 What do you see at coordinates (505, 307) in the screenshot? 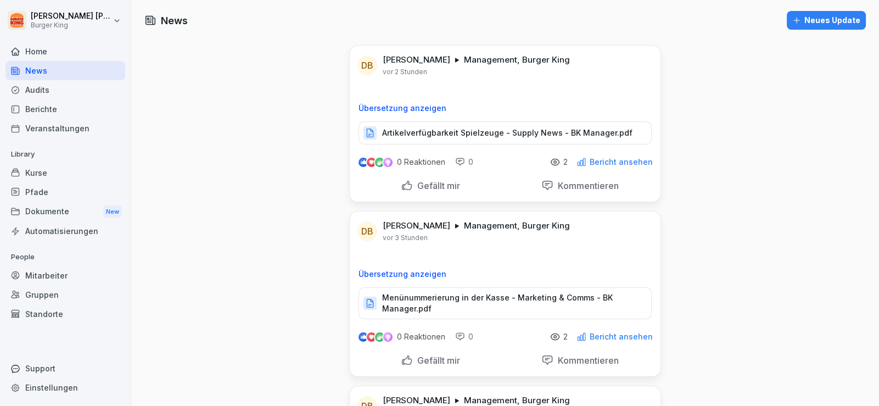
I see `a: Menünummerierung in der Kasse - Marketing & Comms - BK Manager.pdf` at bounding box center [505, 307].